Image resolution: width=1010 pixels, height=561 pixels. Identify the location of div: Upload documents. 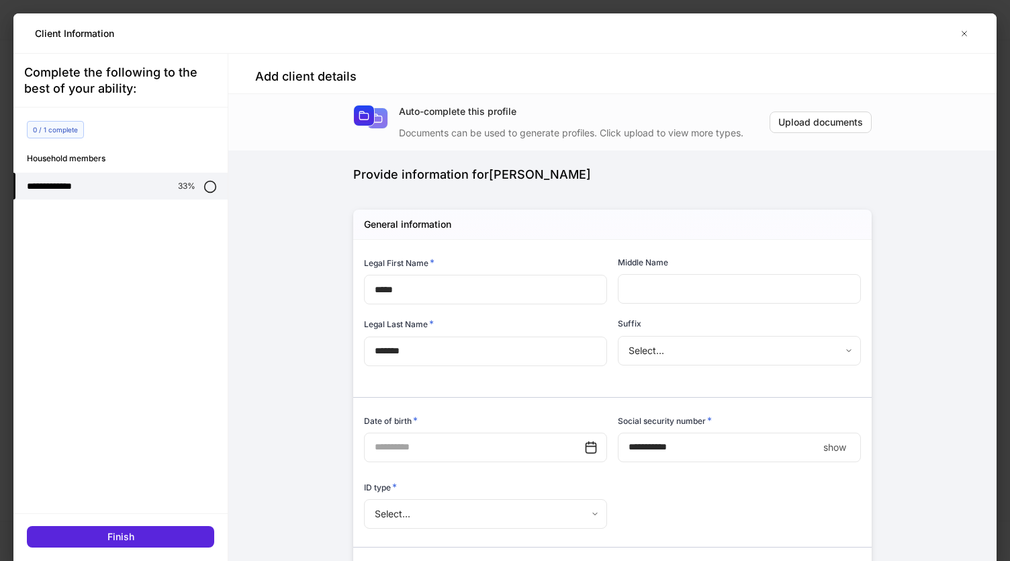
(821, 122).